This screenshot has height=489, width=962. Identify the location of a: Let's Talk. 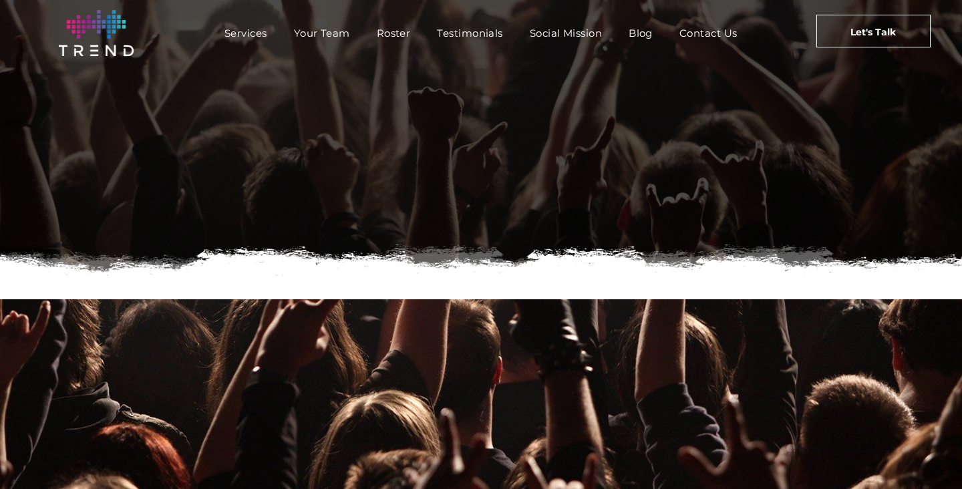
(873, 31).